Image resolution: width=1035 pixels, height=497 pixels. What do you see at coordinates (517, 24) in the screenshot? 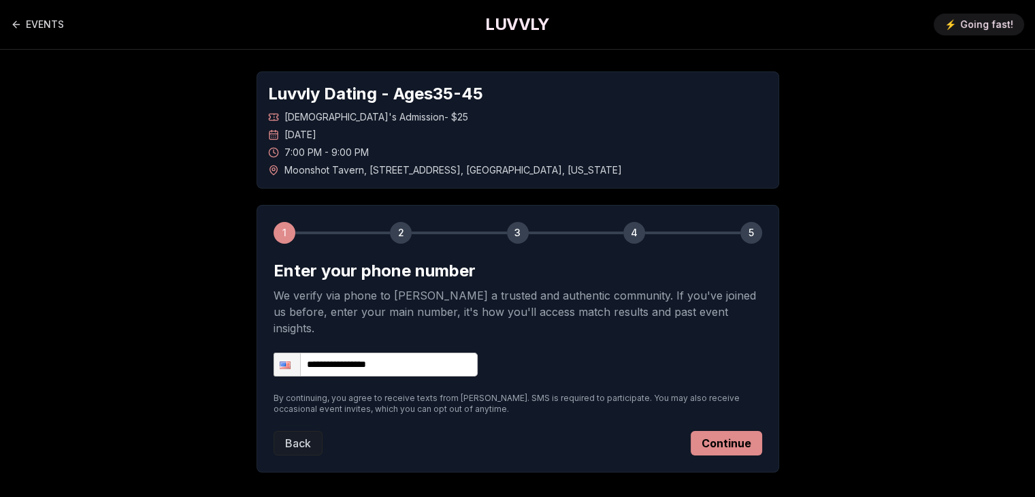
I see `a: LUVVLY` at bounding box center [517, 24].